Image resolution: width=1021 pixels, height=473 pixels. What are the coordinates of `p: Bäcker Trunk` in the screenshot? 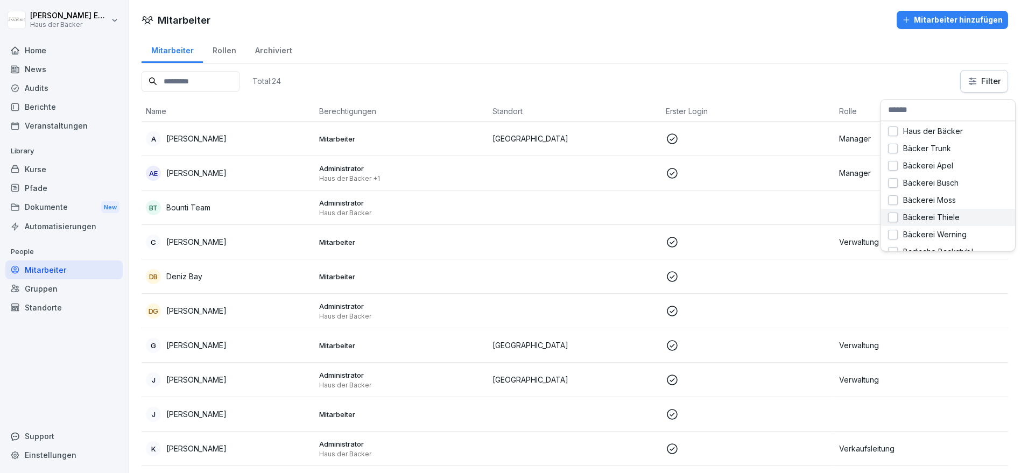 It's located at (927, 149).